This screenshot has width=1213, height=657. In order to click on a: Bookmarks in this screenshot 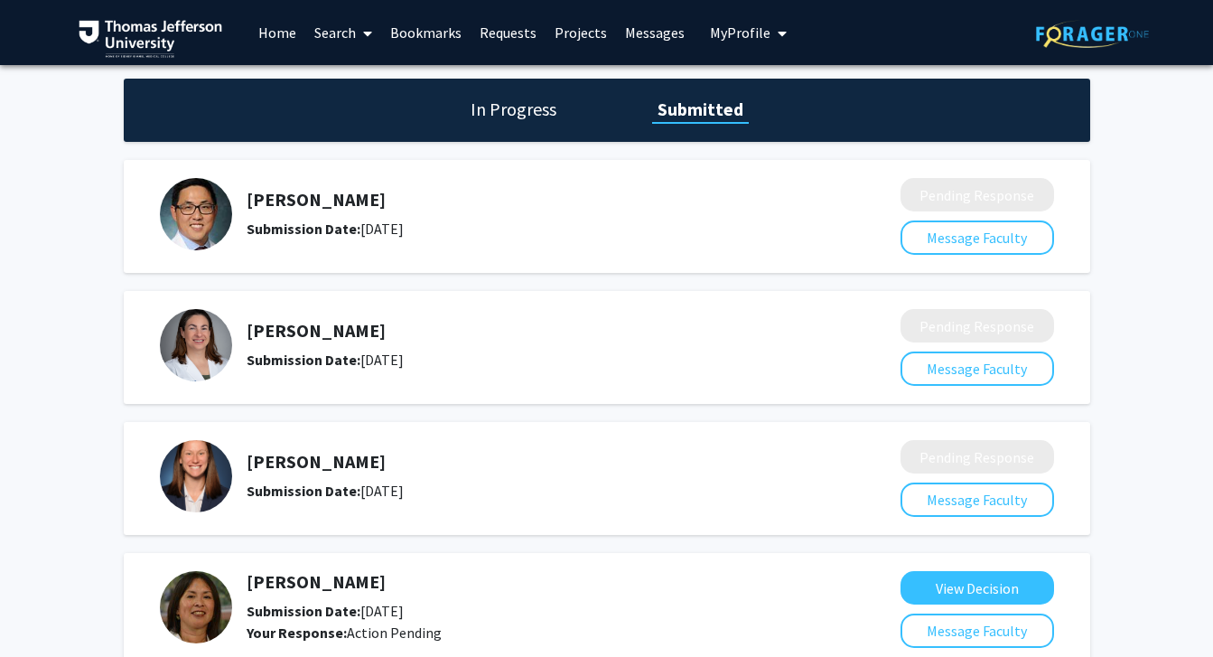, I will do `click(425, 33)`.